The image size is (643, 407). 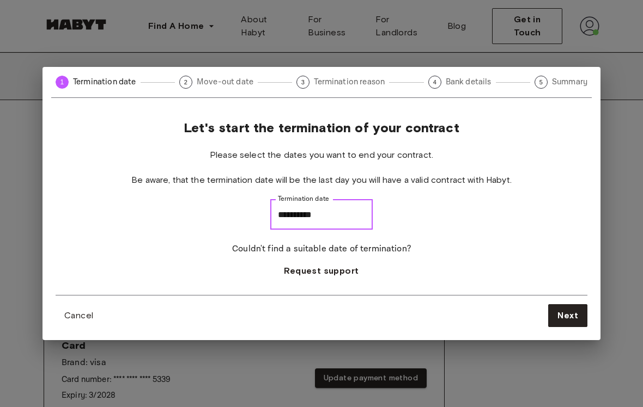 I want to click on text: 5, so click(x=541, y=82).